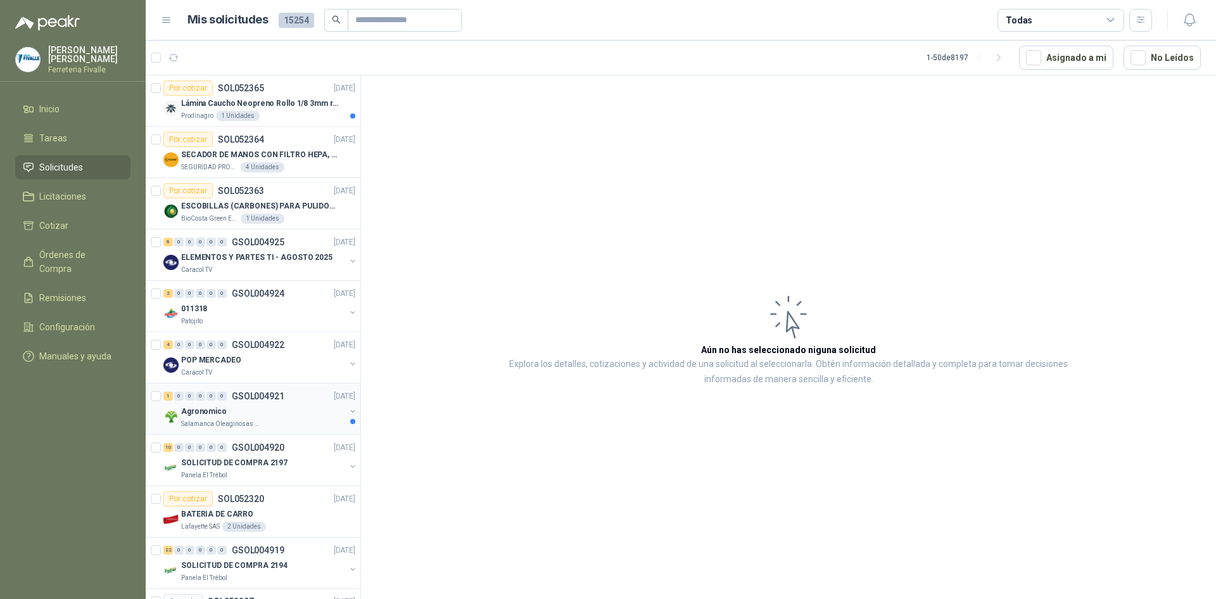 The image size is (1216, 599). Describe the element at coordinates (336, 20) in the screenshot. I see `span: search` at that location.